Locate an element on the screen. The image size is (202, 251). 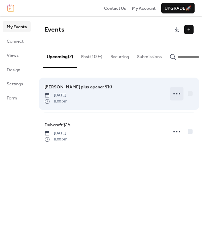
button: Upgrade🚀 is located at coordinates (178, 8).